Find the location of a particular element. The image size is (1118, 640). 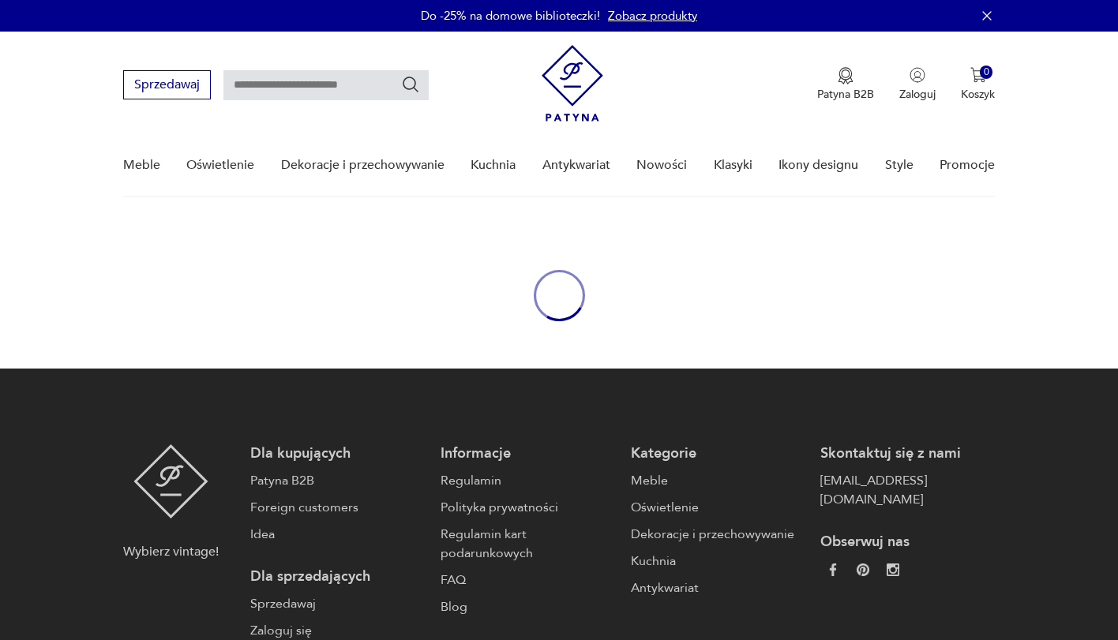

button: Sprzedawaj is located at coordinates (167, 84).